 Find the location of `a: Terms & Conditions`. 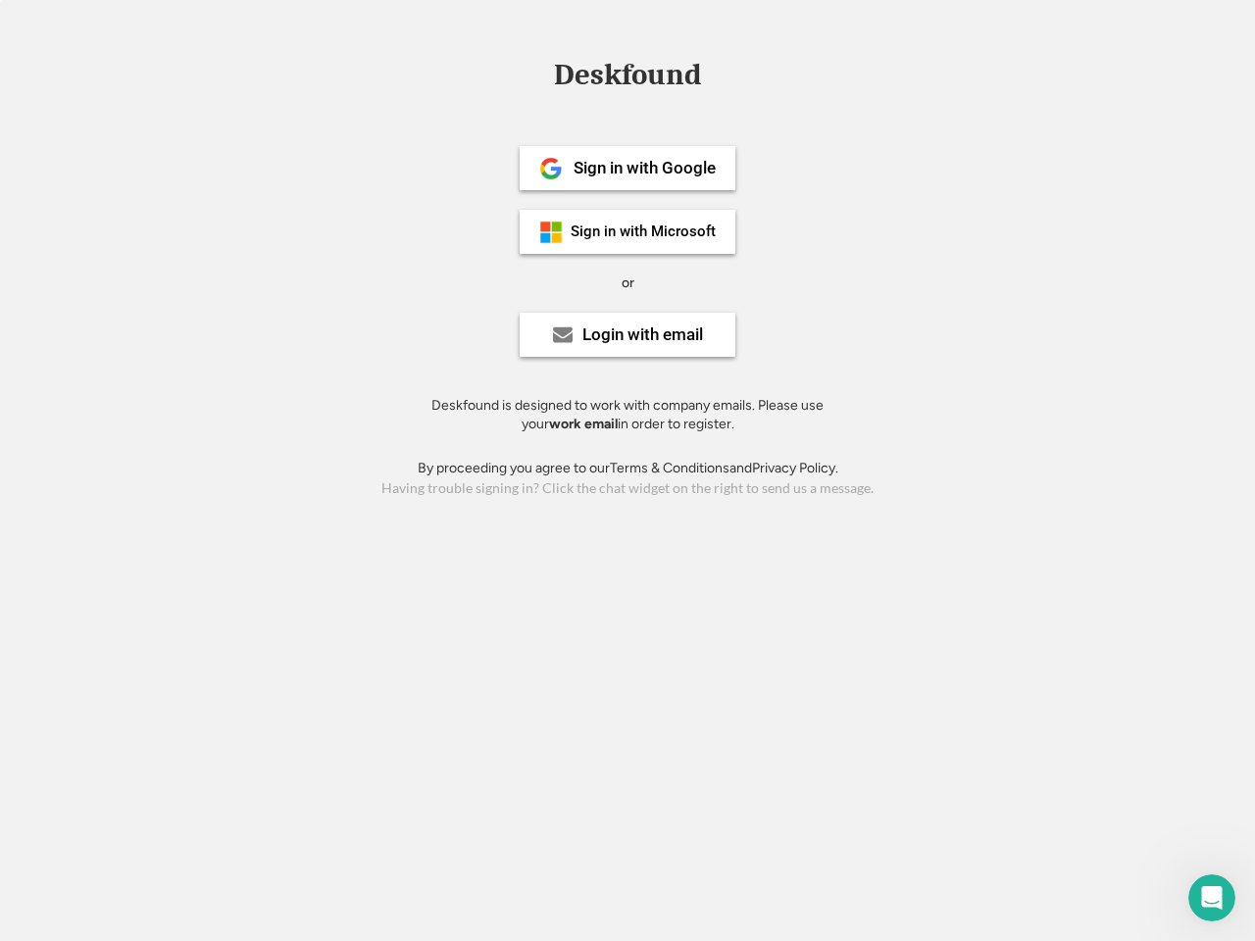

a: Terms & Conditions is located at coordinates (669, 468).